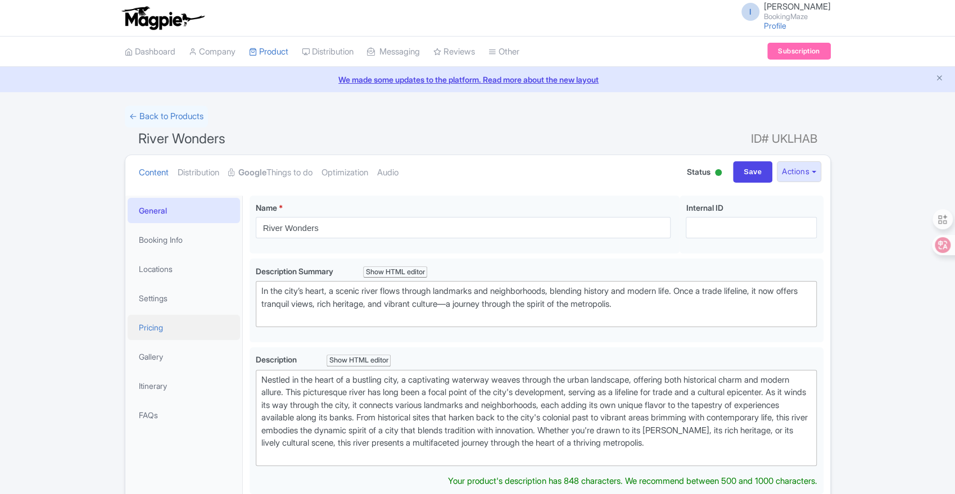 This screenshot has width=955, height=494. I want to click on a: Company, so click(212, 52).